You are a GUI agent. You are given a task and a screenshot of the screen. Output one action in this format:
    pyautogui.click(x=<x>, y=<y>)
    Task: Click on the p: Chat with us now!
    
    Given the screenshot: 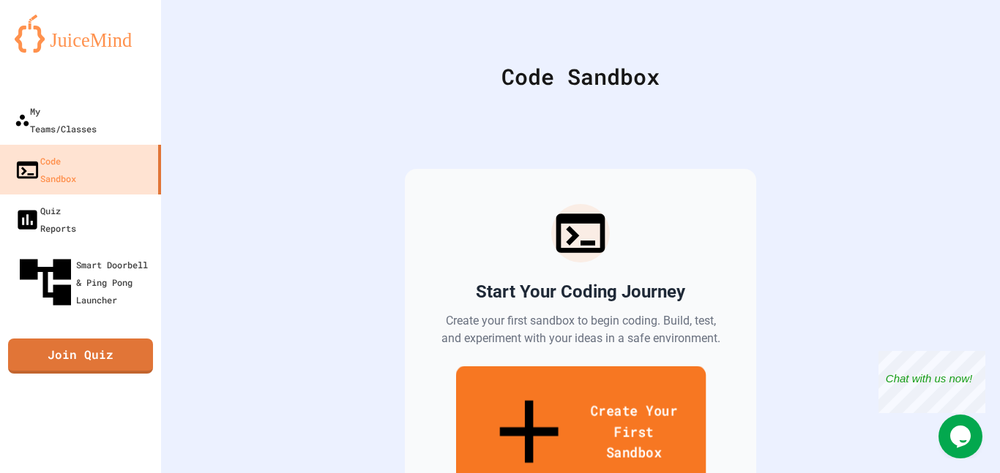 What is the action you would take?
    pyautogui.click(x=50, y=27)
    